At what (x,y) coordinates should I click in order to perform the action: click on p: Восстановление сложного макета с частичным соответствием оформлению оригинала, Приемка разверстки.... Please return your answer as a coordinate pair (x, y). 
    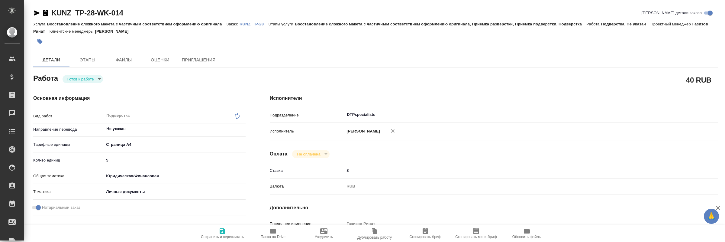
    Looking at the image, I should click on (440, 24).